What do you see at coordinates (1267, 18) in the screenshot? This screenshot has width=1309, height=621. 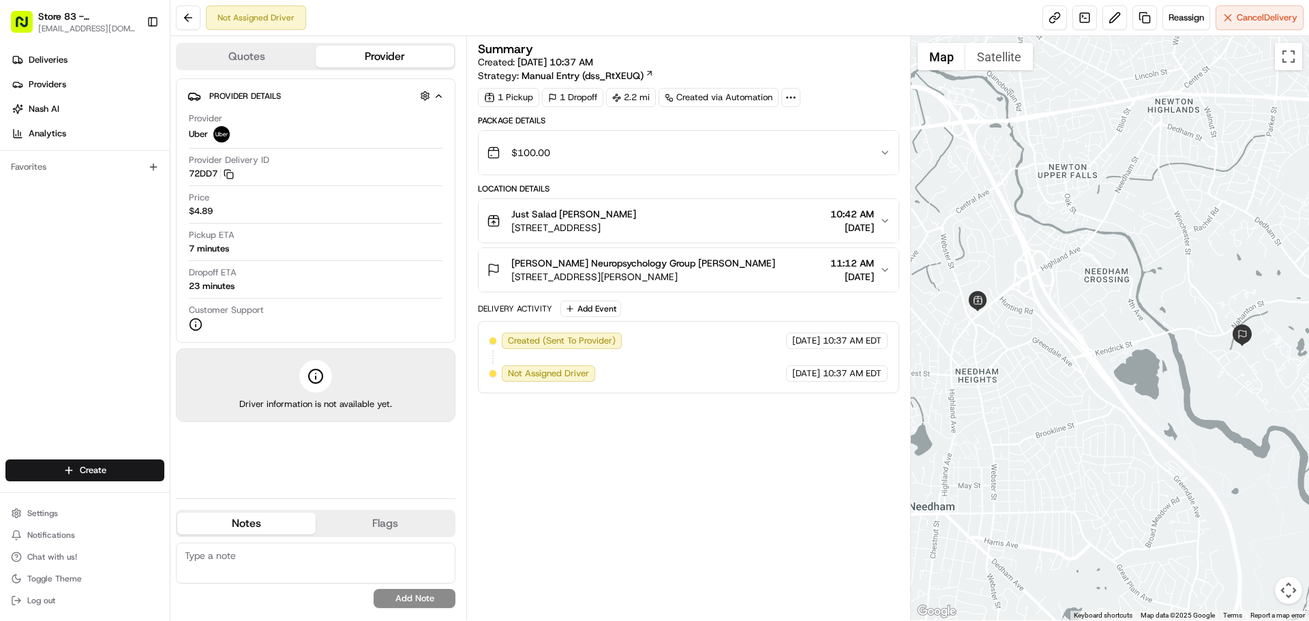 I see `span: Cancel Delivery` at bounding box center [1267, 18].